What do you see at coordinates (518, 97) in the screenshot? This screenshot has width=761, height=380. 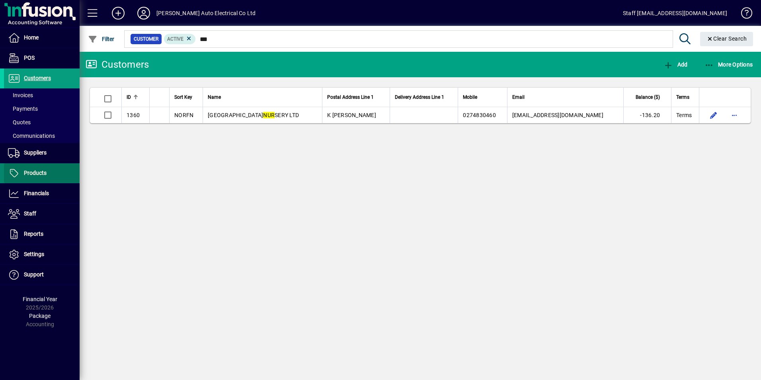 I see `span: Email` at bounding box center [518, 97].